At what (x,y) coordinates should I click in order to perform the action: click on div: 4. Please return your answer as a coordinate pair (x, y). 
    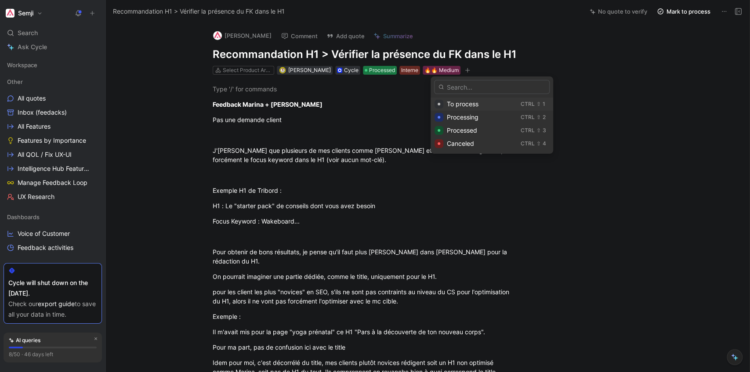
    Looking at the image, I should click on (544, 144).